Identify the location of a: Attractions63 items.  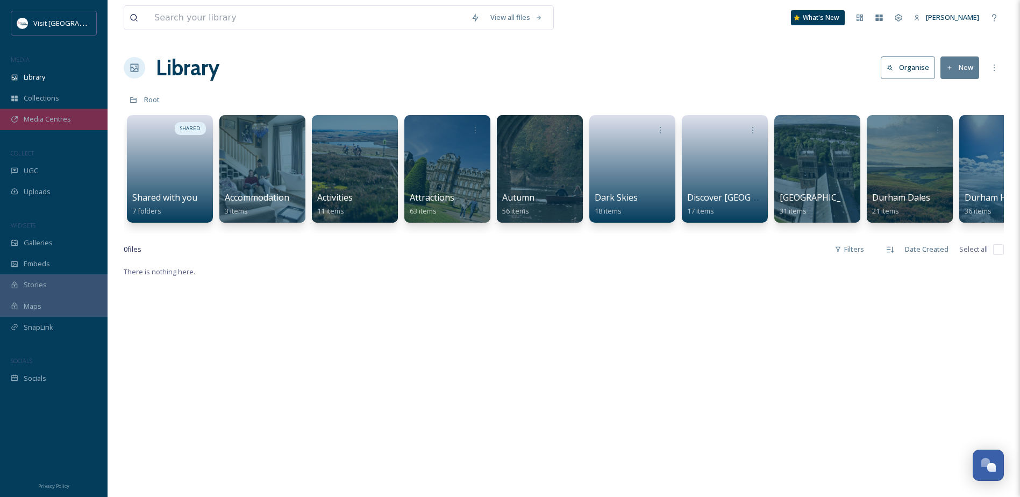
(432, 204).